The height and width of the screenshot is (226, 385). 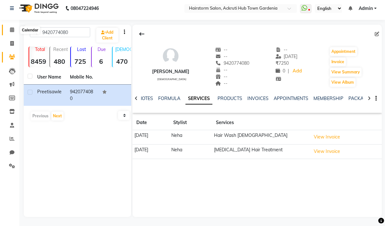 I want to click on p: Total, so click(x=40, y=49).